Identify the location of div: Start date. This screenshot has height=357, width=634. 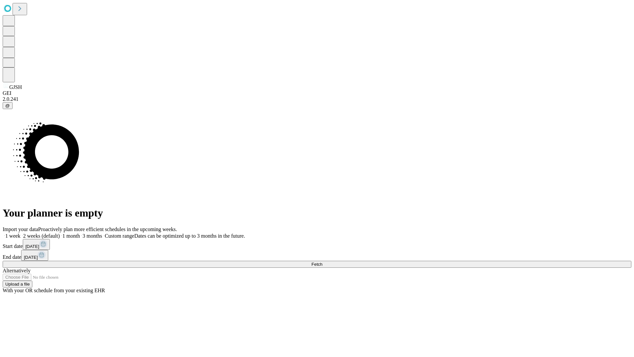
(317, 244).